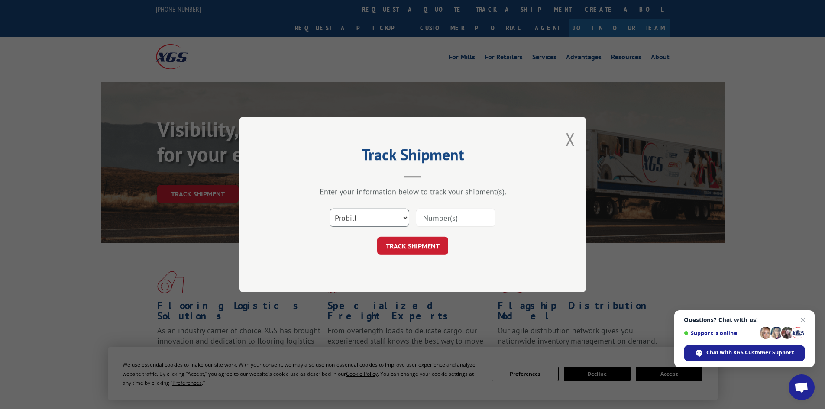  What do you see at coordinates (456, 218) in the screenshot?
I see `input: Number(s)` at bounding box center [456, 218].